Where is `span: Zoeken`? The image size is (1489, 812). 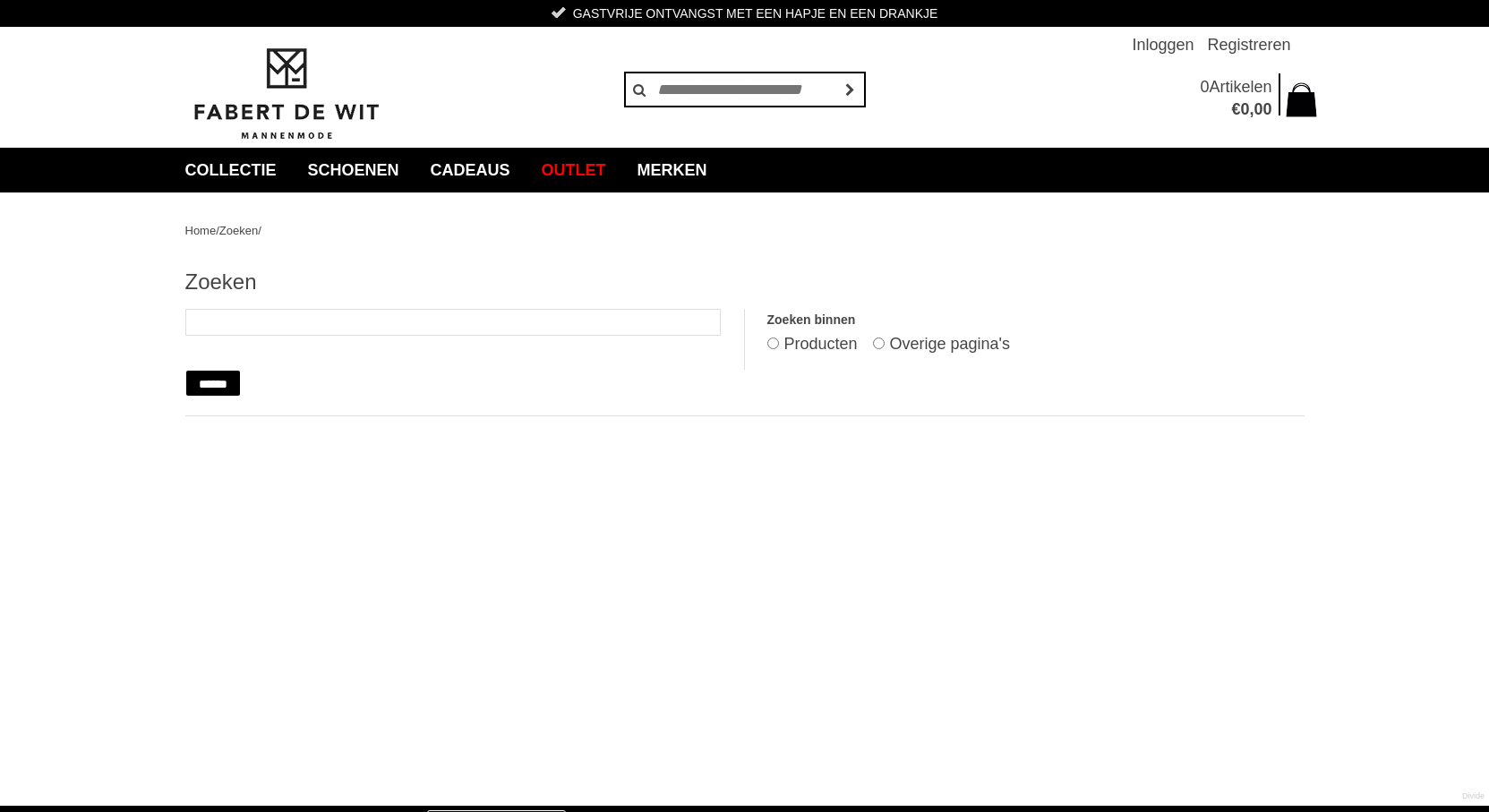
span: Zoeken is located at coordinates (238, 230).